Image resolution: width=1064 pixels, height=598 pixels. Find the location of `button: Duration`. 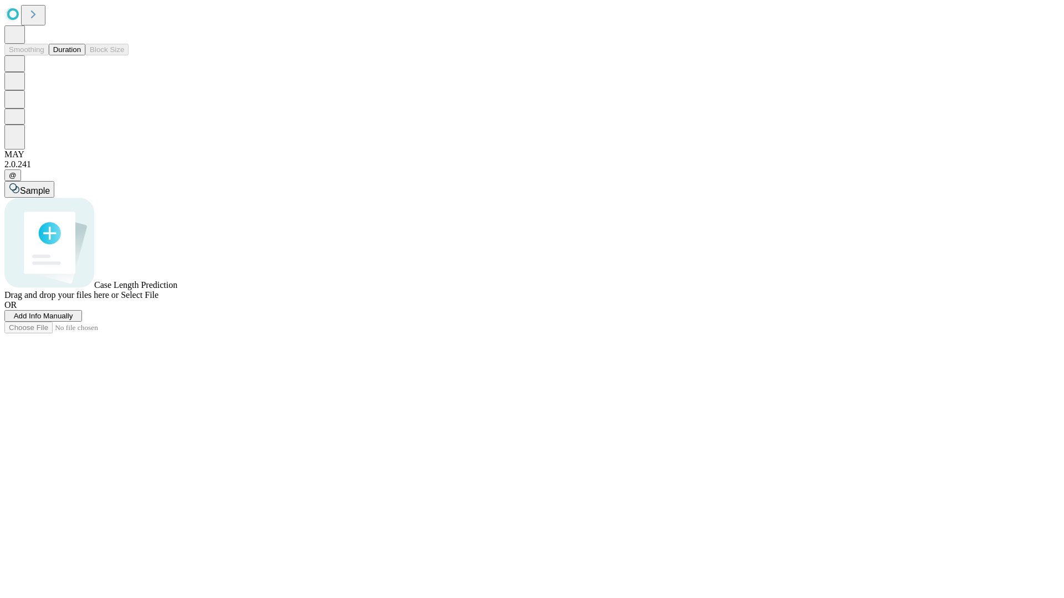

button: Duration is located at coordinates (67, 49).